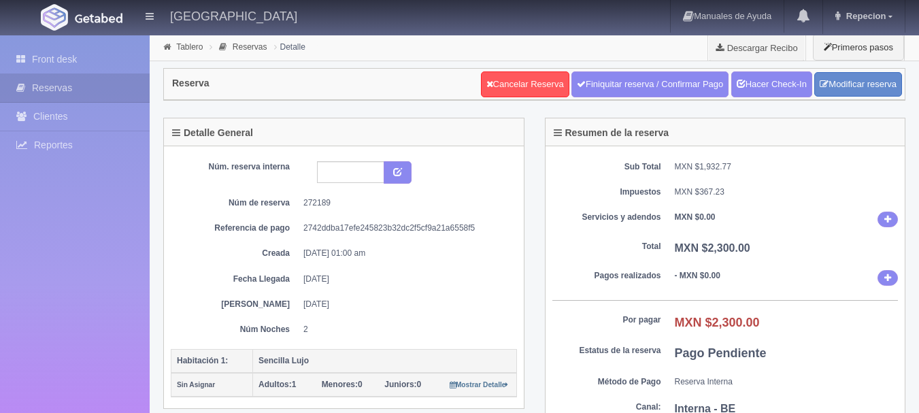 The height and width of the screenshot is (413, 919). Describe the element at coordinates (235, 279) in the screenshot. I see `dt: Fecha Llegada` at that location.